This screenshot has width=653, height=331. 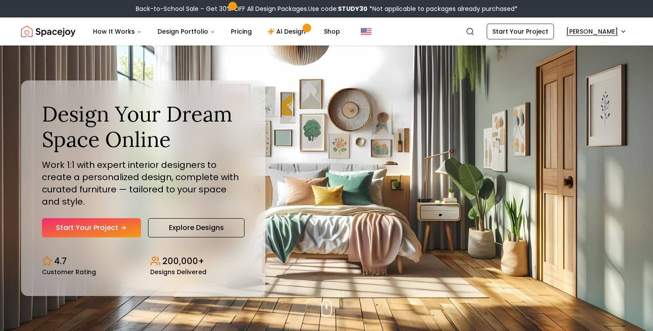 I want to click on p: 4.7, so click(x=60, y=261).